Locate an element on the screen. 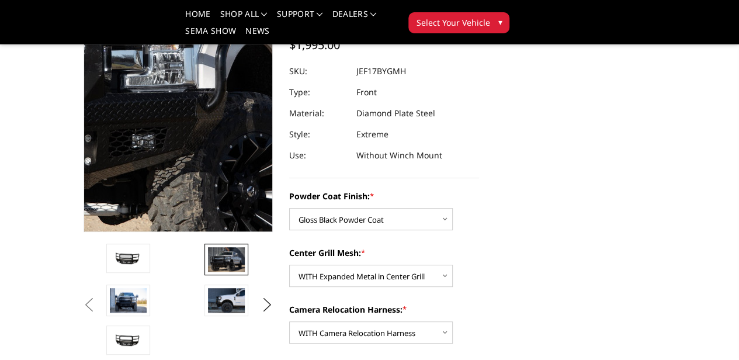  label: Camera Relocation Harness: is located at coordinates (384, 309).